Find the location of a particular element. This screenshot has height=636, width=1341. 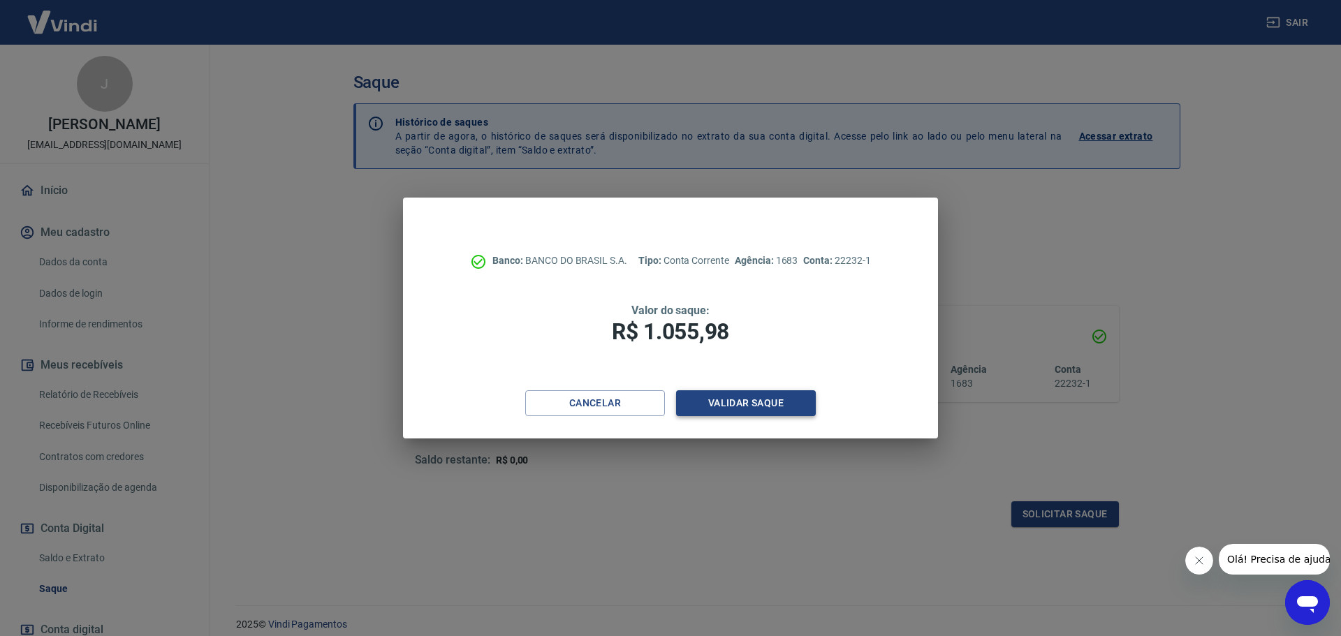

span: Olá! Precisa de ajuda? is located at coordinates (63, 15).